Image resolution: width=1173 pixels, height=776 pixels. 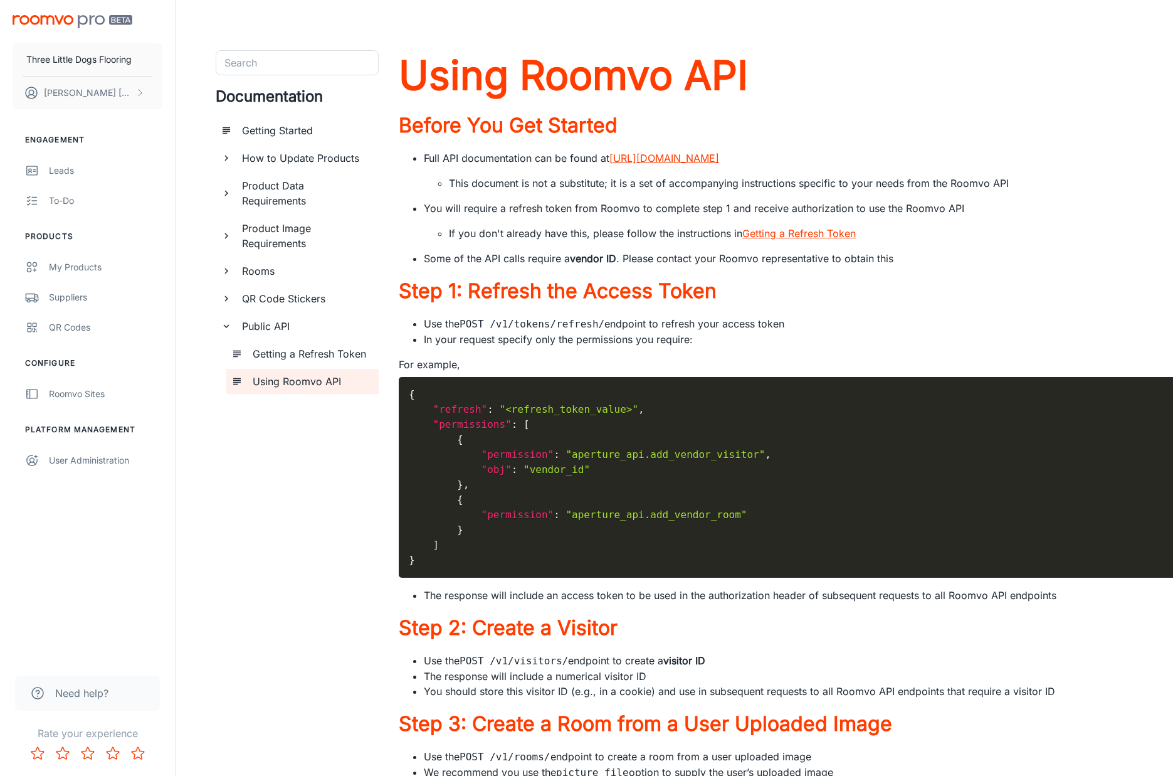 What do you see at coordinates (305, 236) in the screenshot?
I see `h6: Product Image Requirements` at bounding box center [305, 236].